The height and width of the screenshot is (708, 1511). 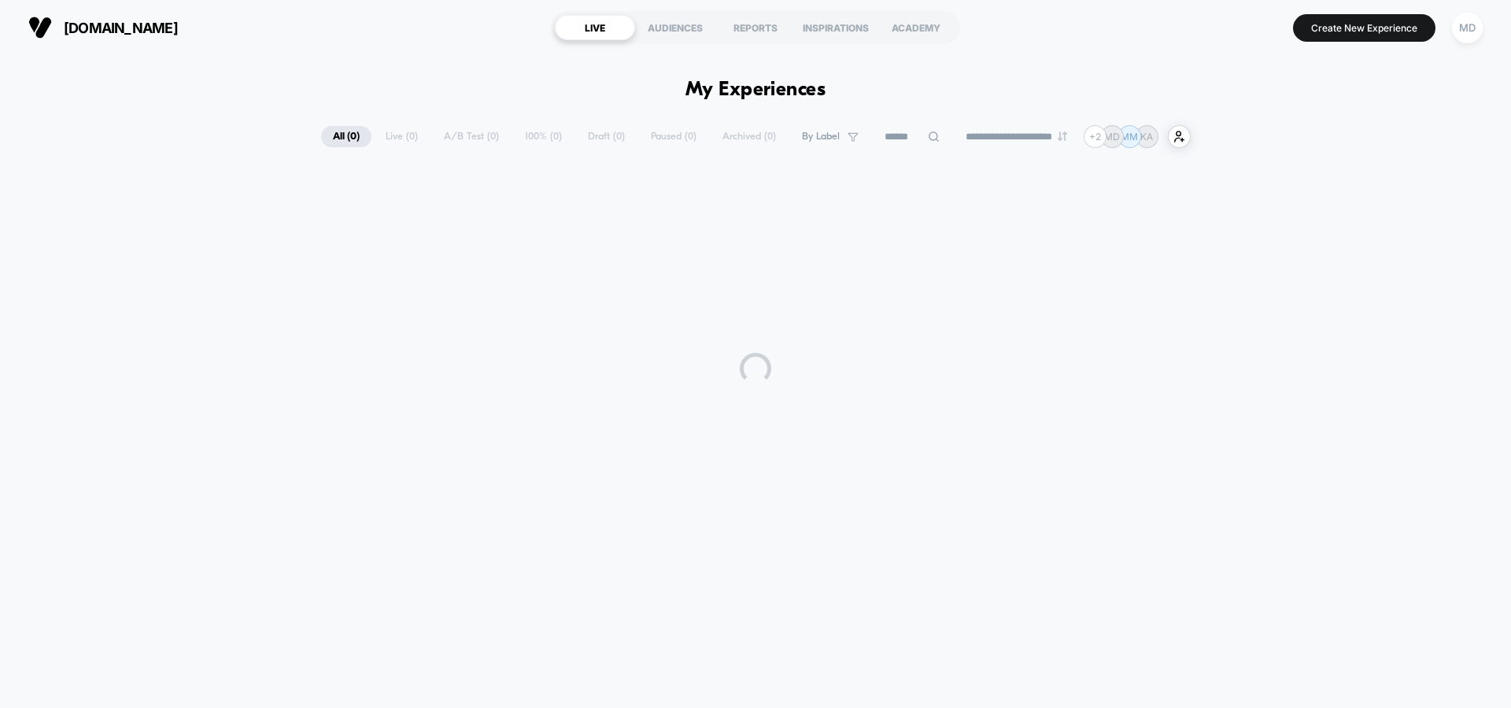 What do you see at coordinates (675, 28) in the screenshot?
I see `div: AUDIENCES` at bounding box center [675, 28].